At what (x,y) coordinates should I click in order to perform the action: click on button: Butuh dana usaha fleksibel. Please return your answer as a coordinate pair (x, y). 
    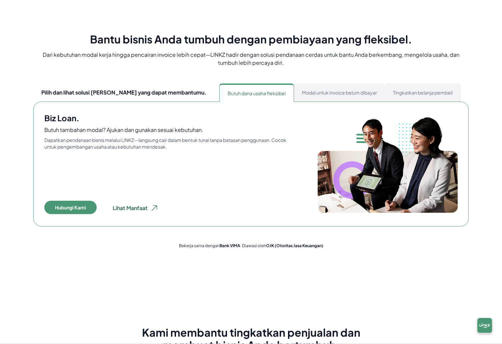
    Looking at the image, I should click on (257, 92).